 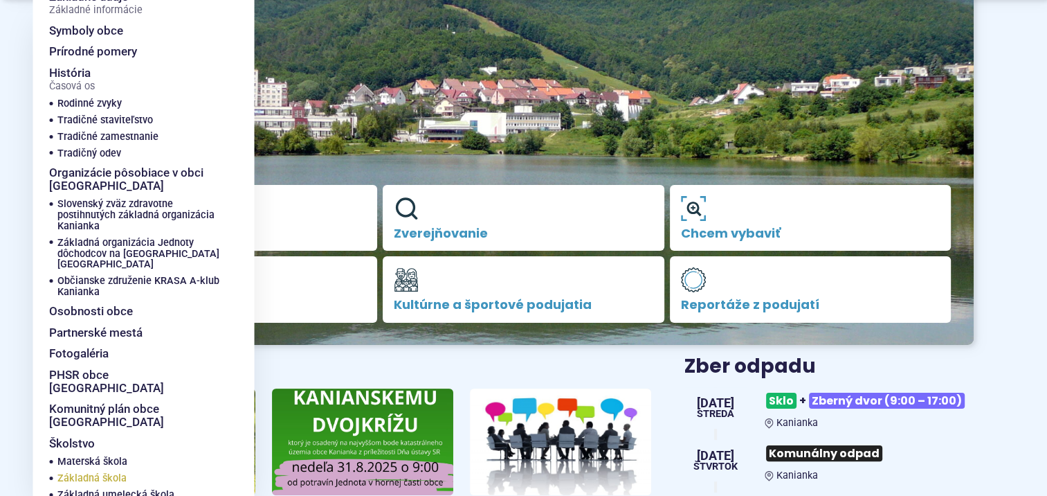 What do you see at coordinates (829, 366) in the screenshot?
I see `h3: Zber odpadu` at bounding box center [829, 366].